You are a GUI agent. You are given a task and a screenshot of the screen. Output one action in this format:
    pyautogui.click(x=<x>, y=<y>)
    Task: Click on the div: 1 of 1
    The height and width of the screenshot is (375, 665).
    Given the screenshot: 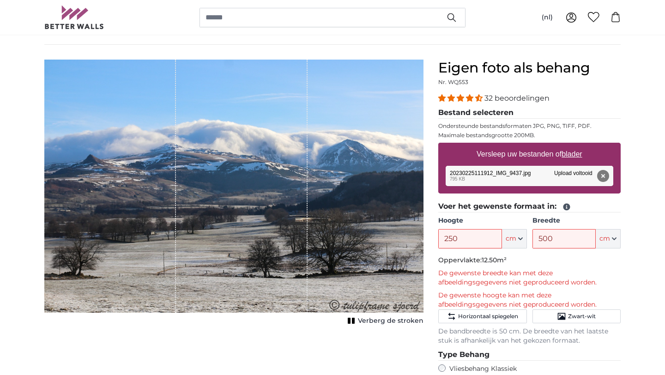 What is the action you would take?
    pyautogui.click(x=234, y=193)
    